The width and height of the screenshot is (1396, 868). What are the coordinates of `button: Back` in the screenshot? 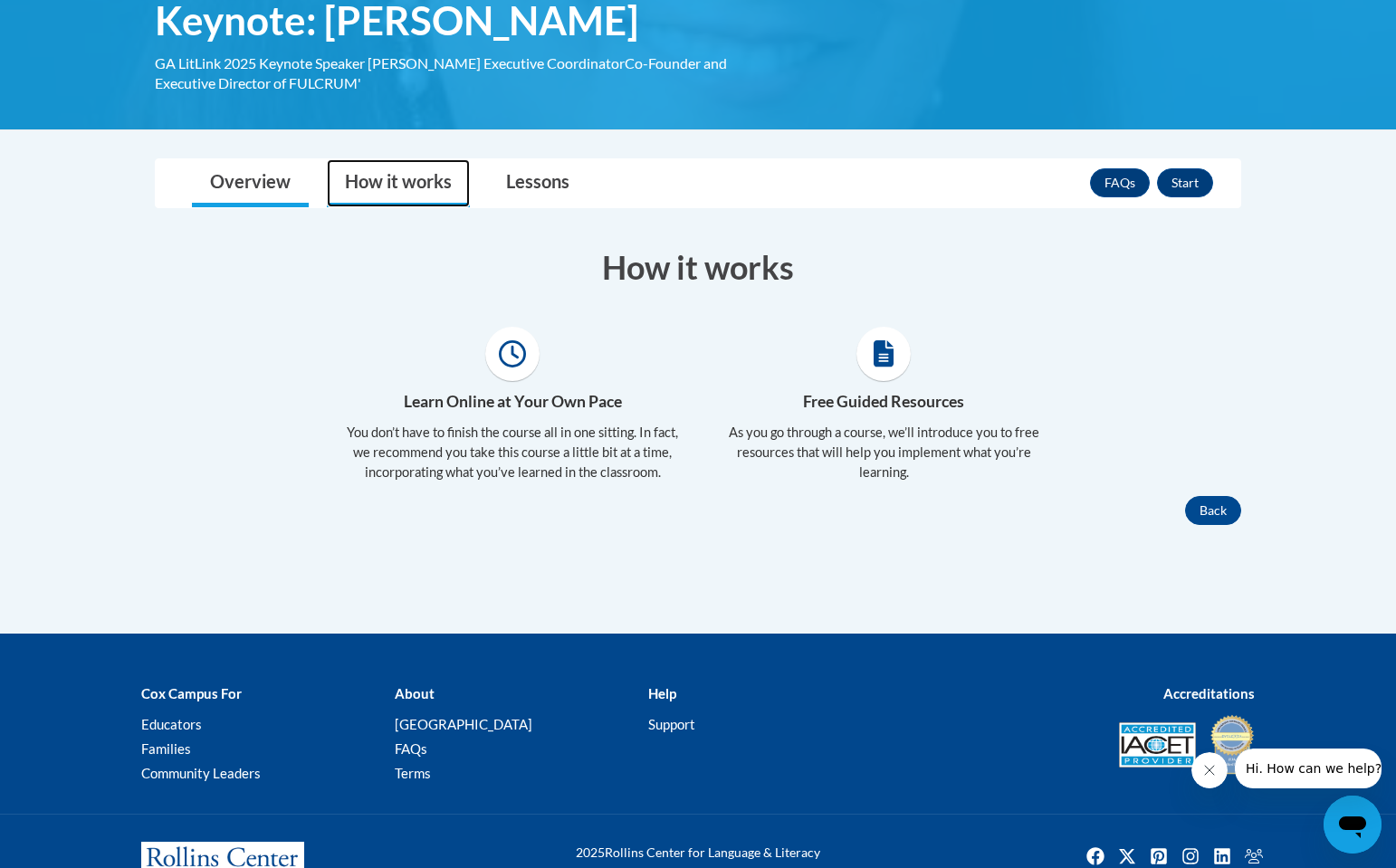 It's located at (1213, 510).